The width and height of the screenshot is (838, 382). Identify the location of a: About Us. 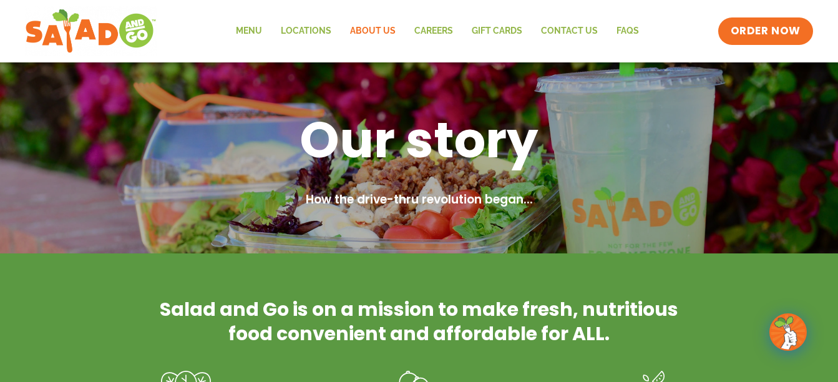
(372, 31).